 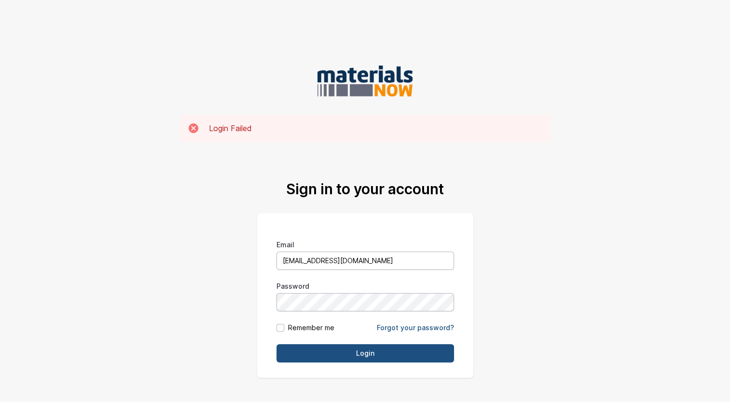 What do you see at coordinates (365, 287) in the screenshot?
I see `label: Password` at bounding box center [365, 287].